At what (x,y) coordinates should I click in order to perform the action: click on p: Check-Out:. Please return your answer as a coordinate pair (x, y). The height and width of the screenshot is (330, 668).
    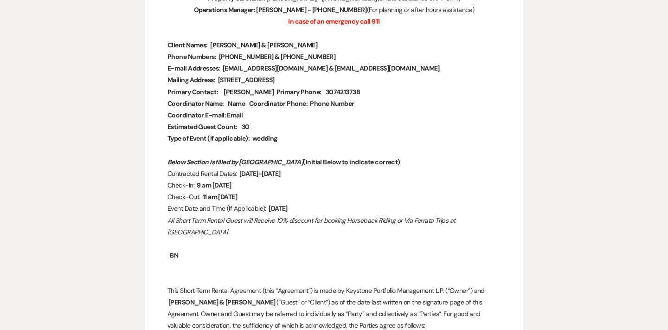
    Looking at the image, I should click on (334, 197).